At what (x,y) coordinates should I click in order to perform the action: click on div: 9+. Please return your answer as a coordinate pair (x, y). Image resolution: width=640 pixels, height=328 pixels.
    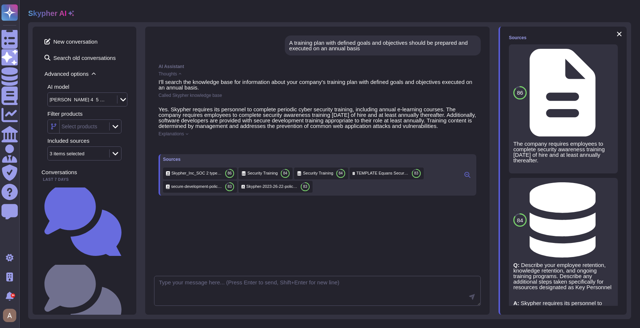
    Looking at the image, I should click on (13, 296).